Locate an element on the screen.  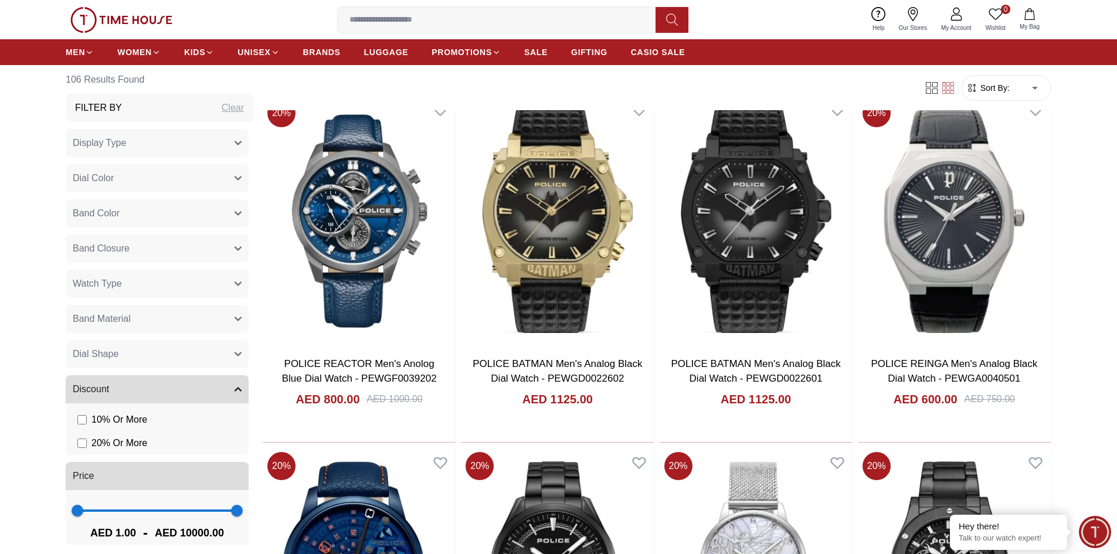
button: Dial Color is located at coordinates (157, 178).